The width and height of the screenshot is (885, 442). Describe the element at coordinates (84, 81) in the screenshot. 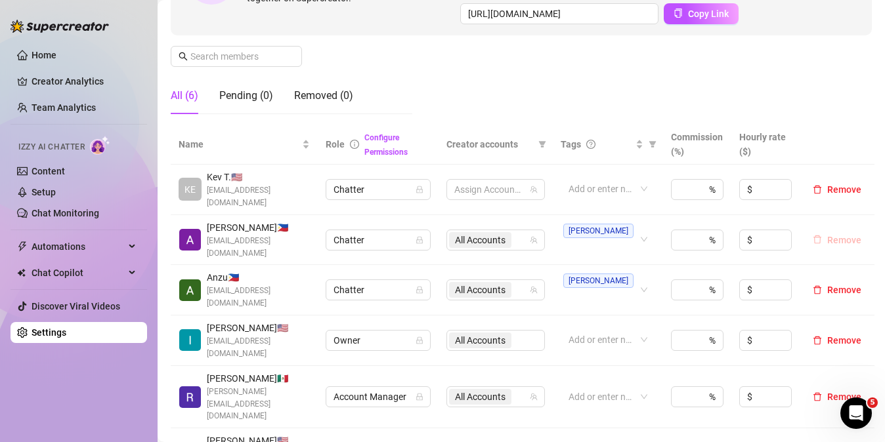

I see `a: Creator Analytics` at that location.